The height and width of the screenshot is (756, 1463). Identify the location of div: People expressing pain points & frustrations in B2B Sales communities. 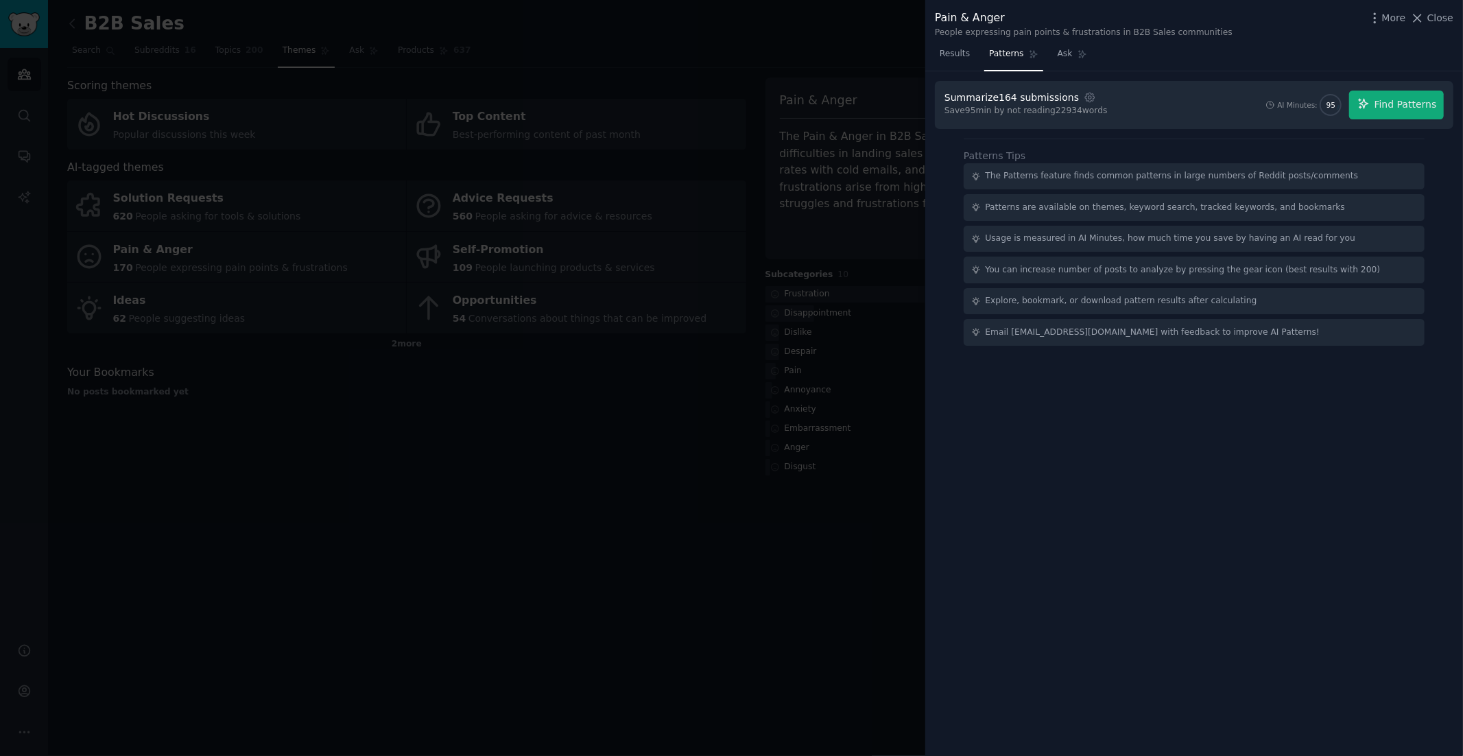
(1084, 33).